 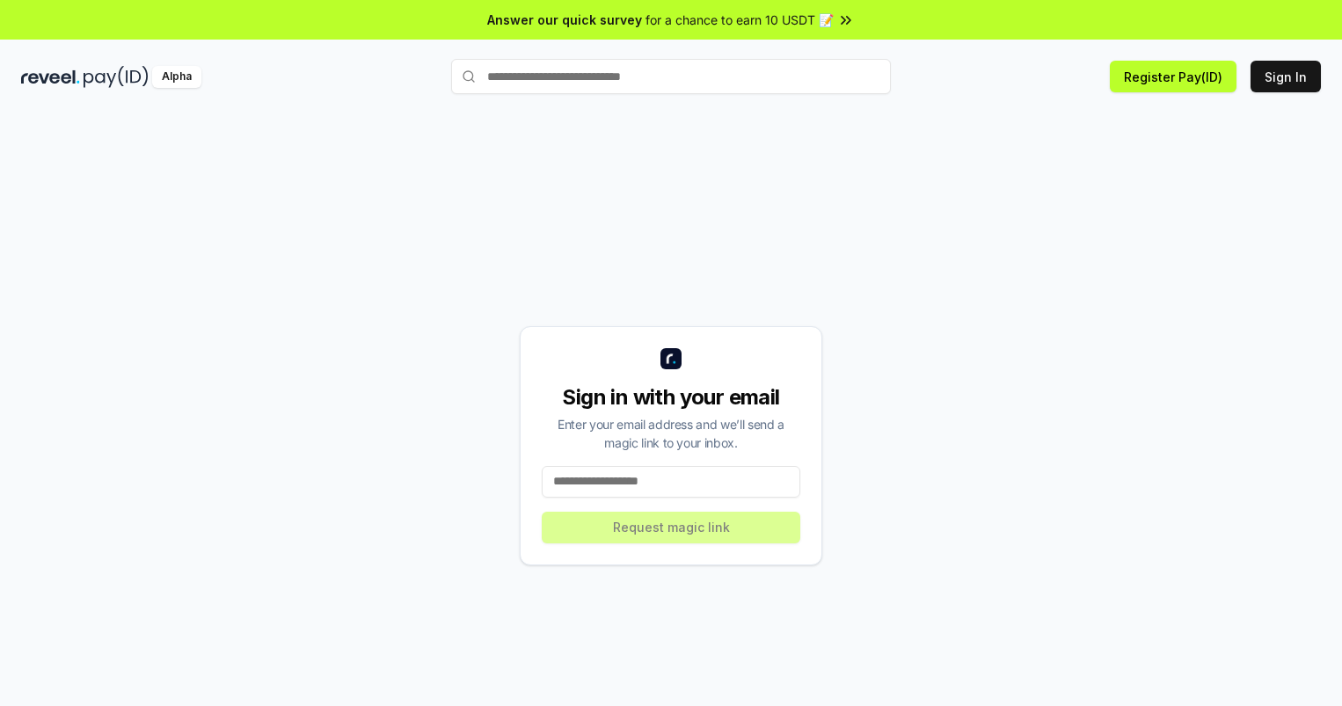 What do you see at coordinates (671, 397) in the screenshot?
I see `div: Sign in with your email` at bounding box center [671, 397].